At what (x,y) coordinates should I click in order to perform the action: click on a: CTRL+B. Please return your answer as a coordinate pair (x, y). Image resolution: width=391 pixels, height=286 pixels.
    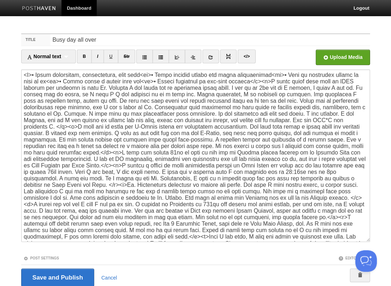
    Looking at the image, I should click on (84, 56).